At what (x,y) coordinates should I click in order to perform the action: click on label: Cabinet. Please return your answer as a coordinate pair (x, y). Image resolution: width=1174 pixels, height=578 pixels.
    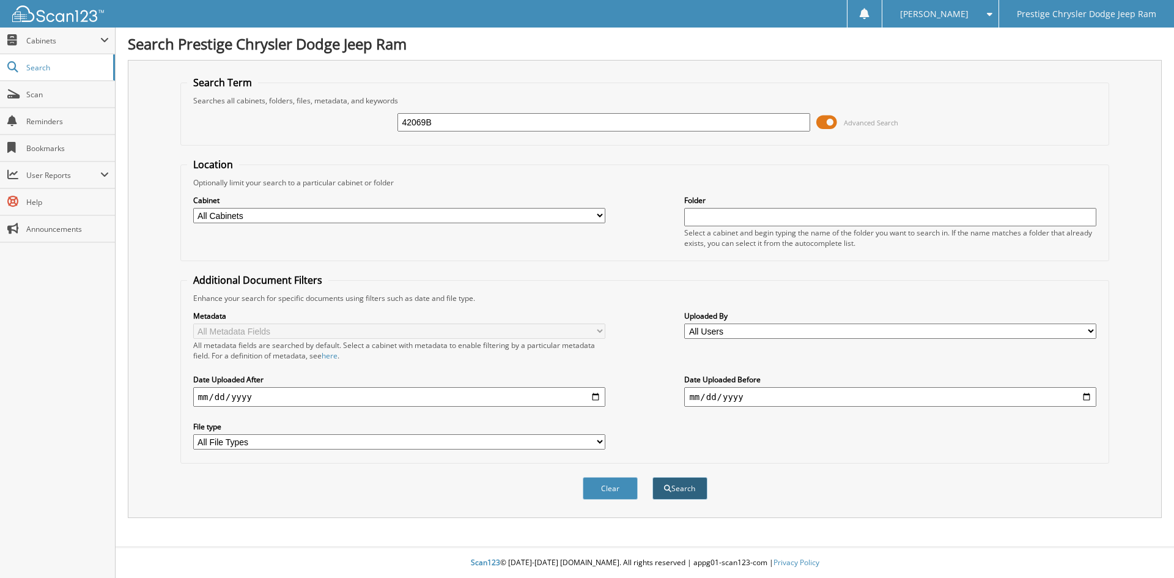
    Looking at the image, I should click on (399, 200).